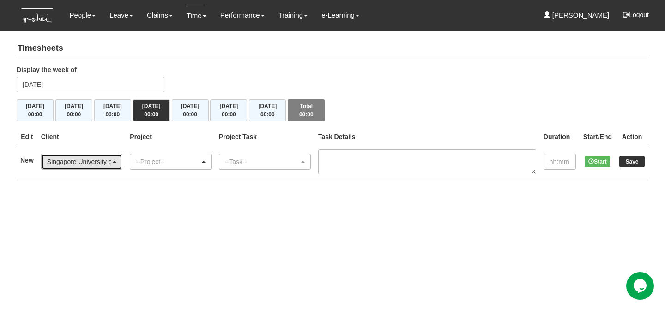 This screenshot has height=309, width=665. I want to click on button: Singapore University of Social Sciences (SUSS), so click(82, 162).